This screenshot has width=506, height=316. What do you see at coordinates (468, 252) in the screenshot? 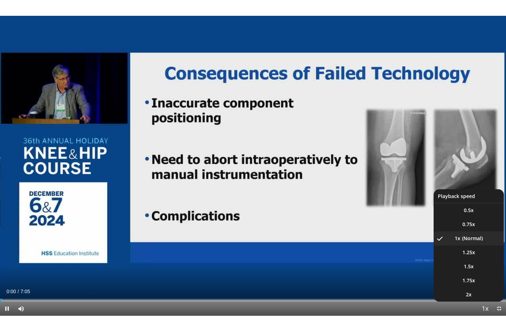
I see `span: 1.25x` at bounding box center [468, 252].